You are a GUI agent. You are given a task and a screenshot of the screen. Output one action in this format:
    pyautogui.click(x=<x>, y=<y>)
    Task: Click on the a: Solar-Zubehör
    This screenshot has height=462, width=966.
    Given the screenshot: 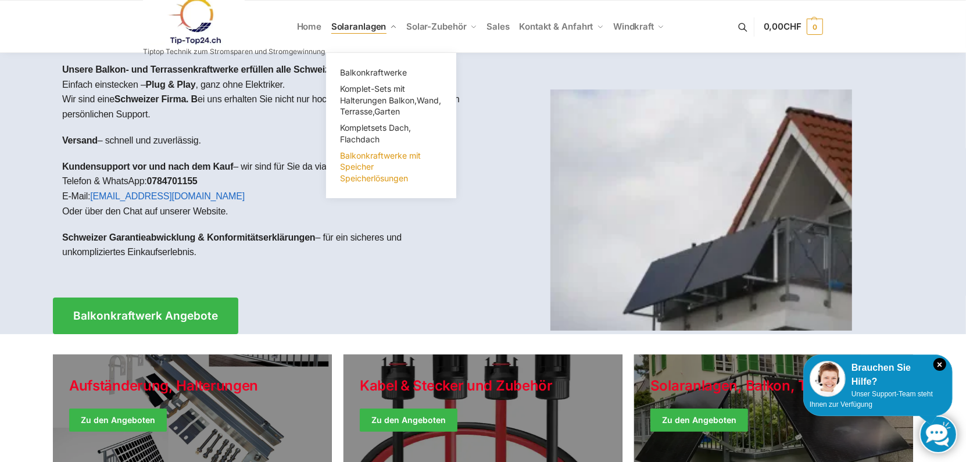 What is the action you would take?
    pyautogui.click(x=442, y=27)
    